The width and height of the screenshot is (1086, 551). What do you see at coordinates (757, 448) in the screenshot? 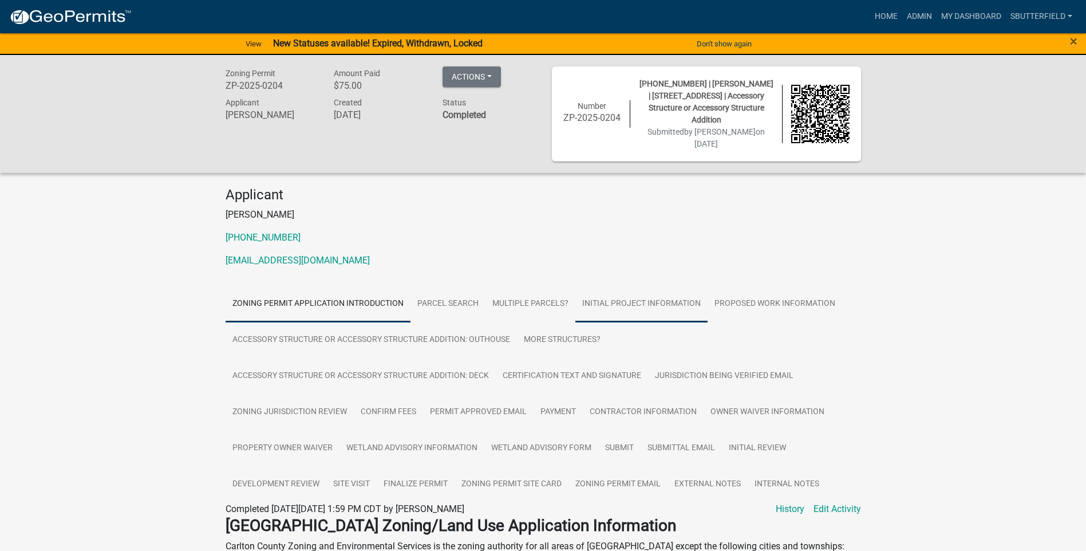
I see `a: Initial Review` at bounding box center [757, 448].